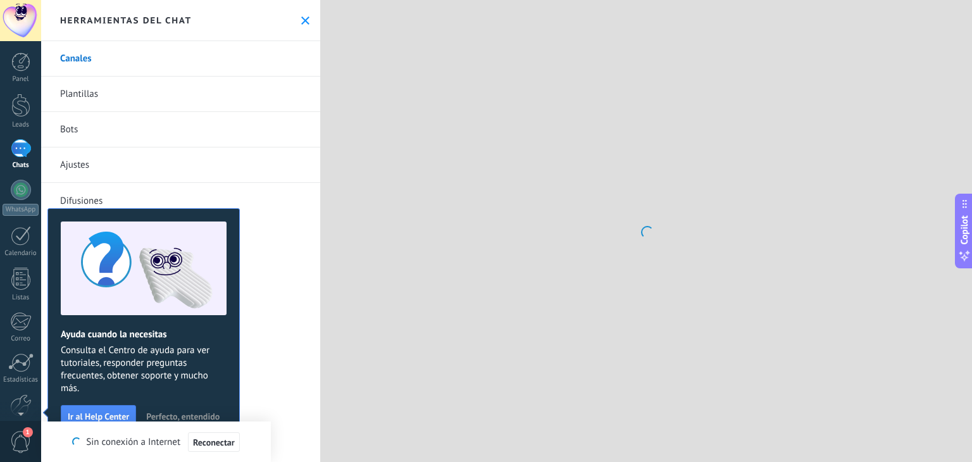 Image resolution: width=972 pixels, height=462 pixels. What do you see at coordinates (21, 339) in the screenshot?
I see `div: Correo` at bounding box center [21, 339].